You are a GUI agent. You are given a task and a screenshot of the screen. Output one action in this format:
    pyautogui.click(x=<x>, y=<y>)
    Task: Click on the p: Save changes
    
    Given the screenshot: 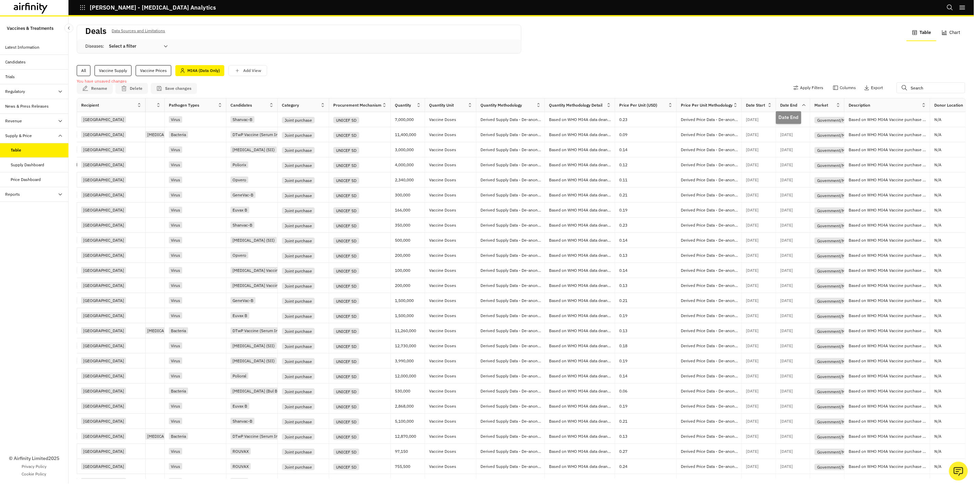 What is the action you would take?
    pyautogui.click(x=178, y=88)
    